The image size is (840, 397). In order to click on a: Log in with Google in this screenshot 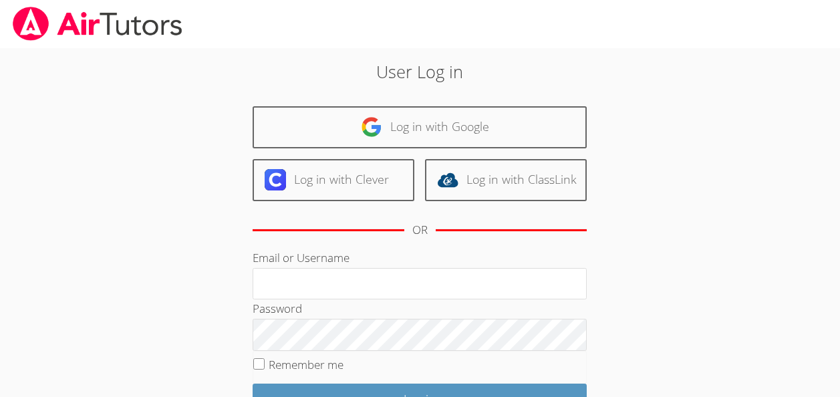, I will do `click(420, 127)`.